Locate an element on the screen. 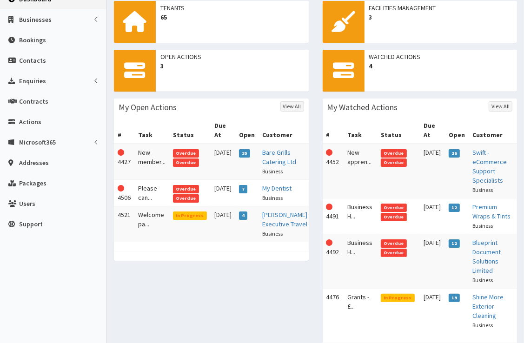 The height and width of the screenshot is (343, 524). td: 4476 is located at coordinates (333, 311).